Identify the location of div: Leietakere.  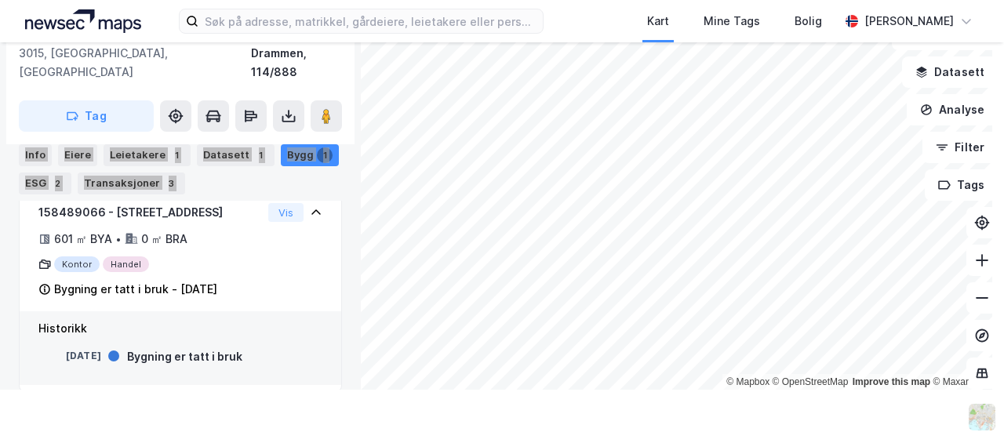
(147, 155).